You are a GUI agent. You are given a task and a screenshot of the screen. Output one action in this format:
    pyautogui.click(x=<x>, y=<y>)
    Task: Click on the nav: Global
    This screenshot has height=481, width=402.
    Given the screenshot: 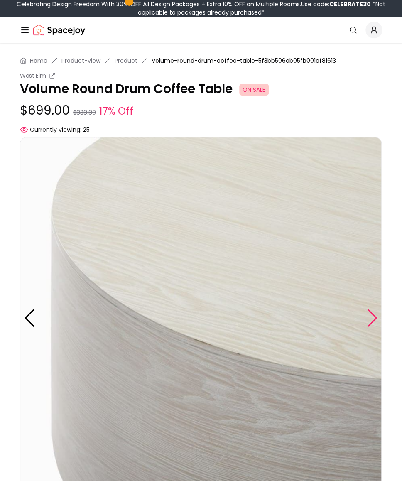 What is the action you would take?
    pyautogui.click(x=201, y=30)
    